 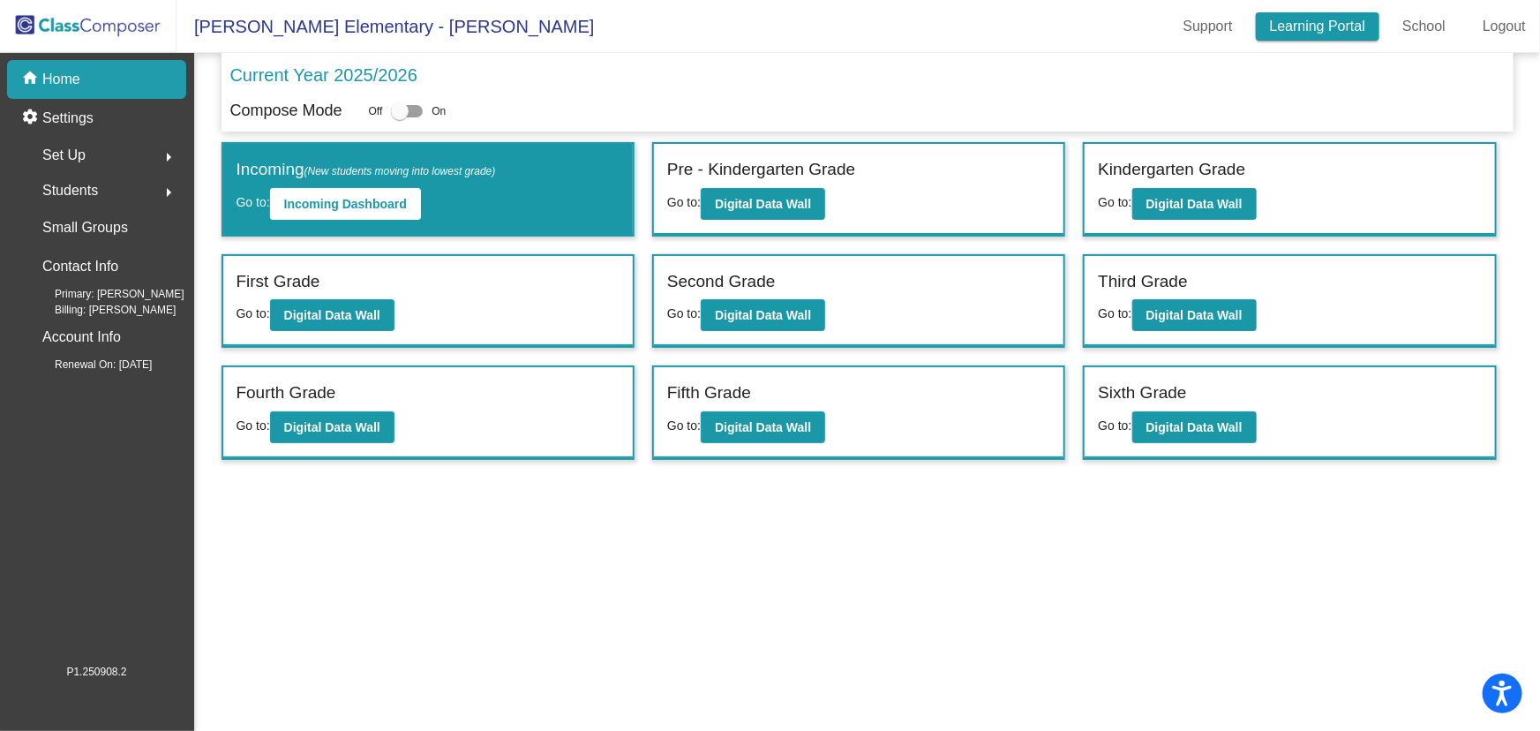 I want to click on button: Incoming Dashboard, so click(x=345, y=204).